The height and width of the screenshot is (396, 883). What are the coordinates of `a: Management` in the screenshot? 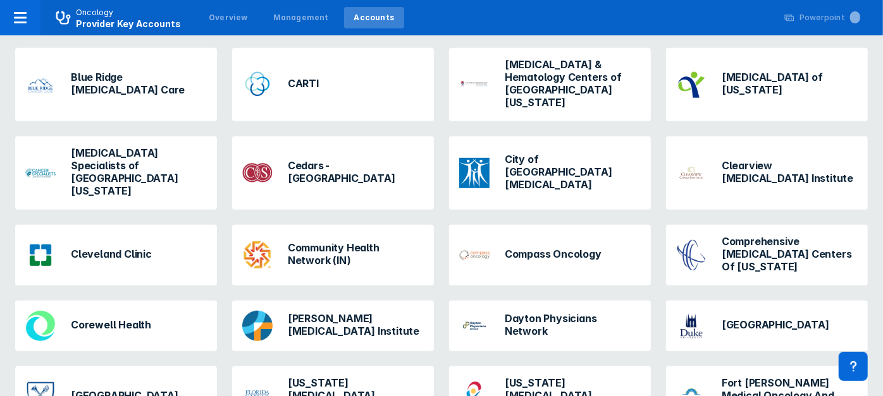 It's located at (301, 18).